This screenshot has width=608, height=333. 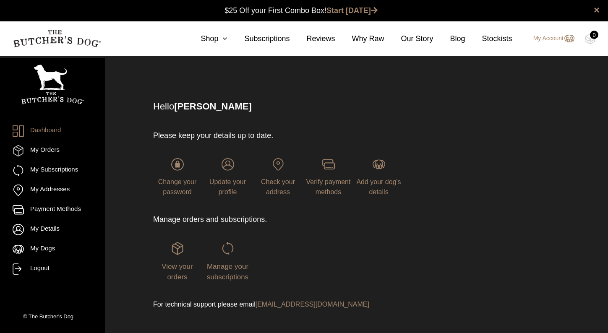 I want to click on a: Why Raw, so click(x=360, y=39).